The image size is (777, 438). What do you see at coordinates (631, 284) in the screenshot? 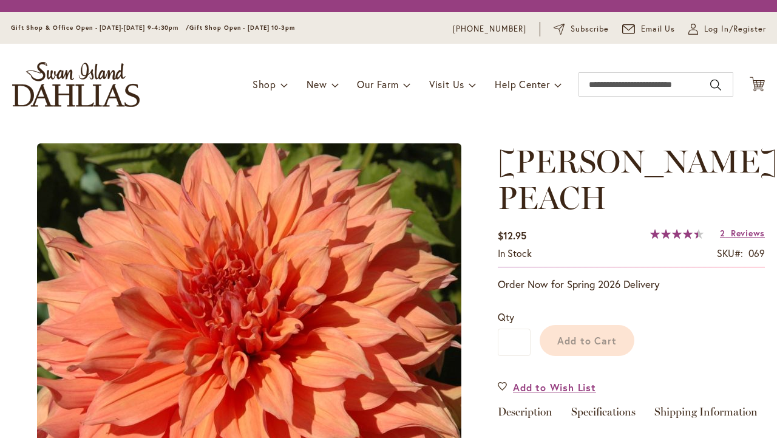
I see `p: Order Now for Spring 2026 Delivery` at bounding box center [631, 284].